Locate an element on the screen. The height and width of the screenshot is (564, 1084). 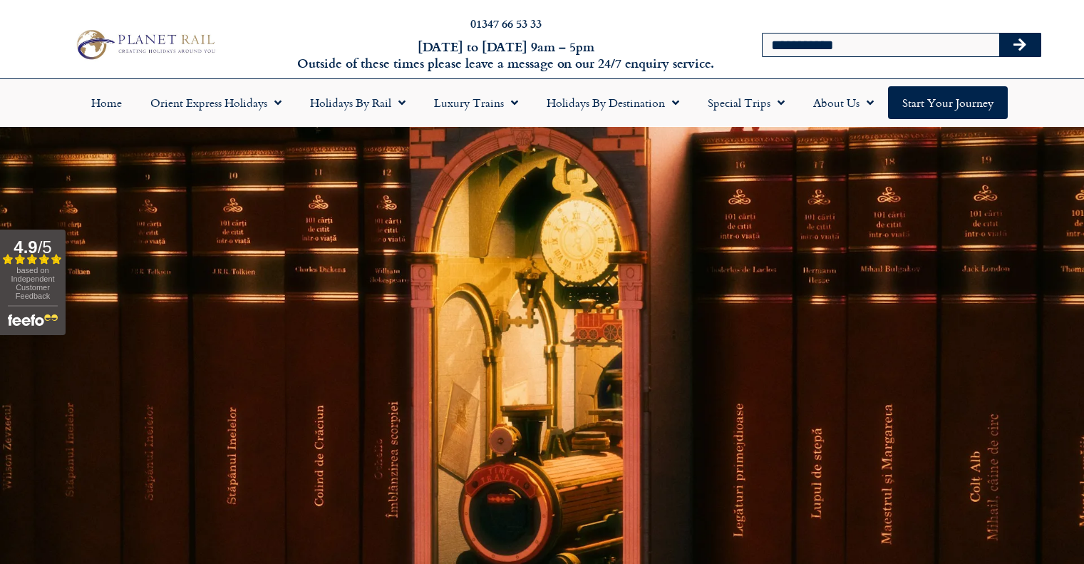
a: Home is located at coordinates (106, 103).